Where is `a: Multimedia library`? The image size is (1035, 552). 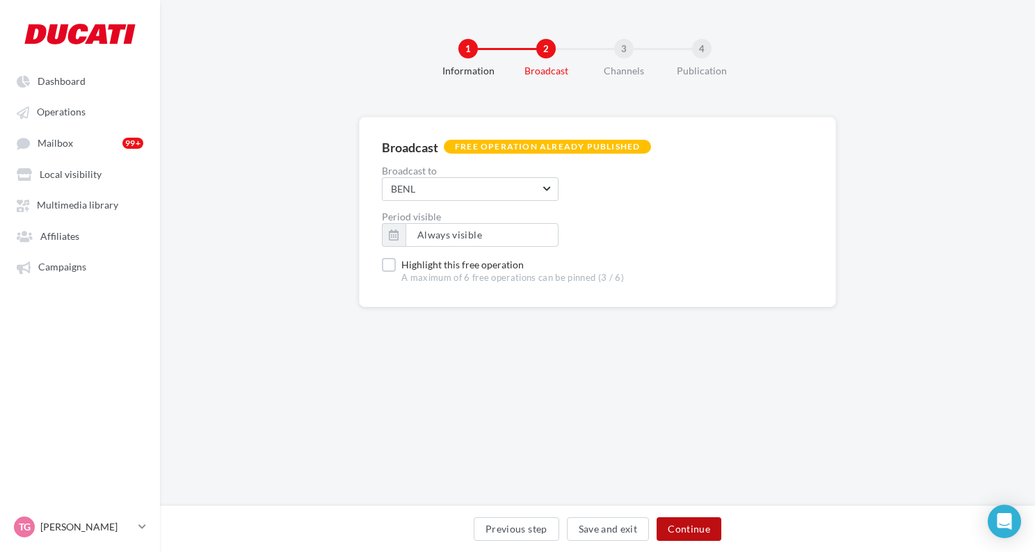 a: Multimedia library is located at coordinates (80, 205).